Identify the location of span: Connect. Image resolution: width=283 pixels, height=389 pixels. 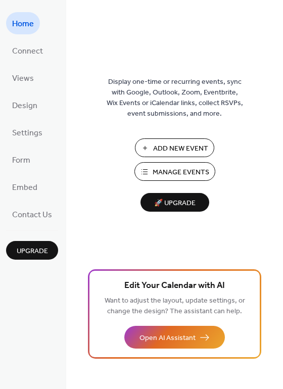
(27, 52).